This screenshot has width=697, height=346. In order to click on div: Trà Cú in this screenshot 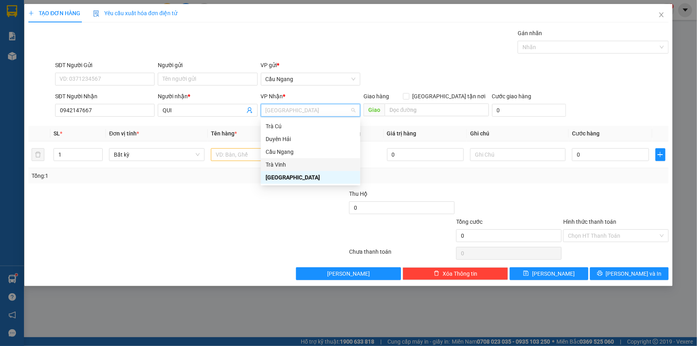, I will do `click(310, 126)`.